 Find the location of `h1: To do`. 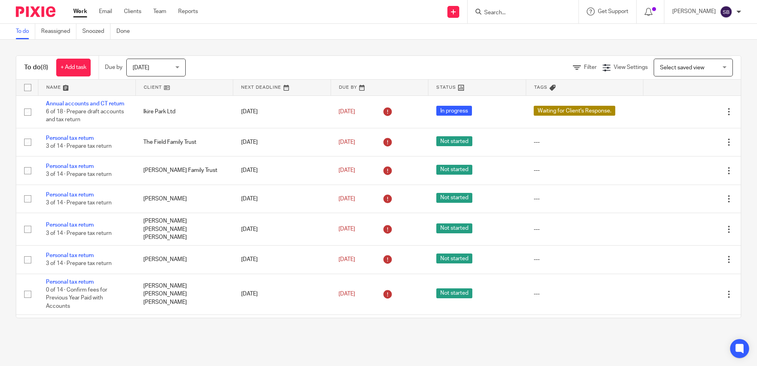

h1: To do is located at coordinates (36, 67).